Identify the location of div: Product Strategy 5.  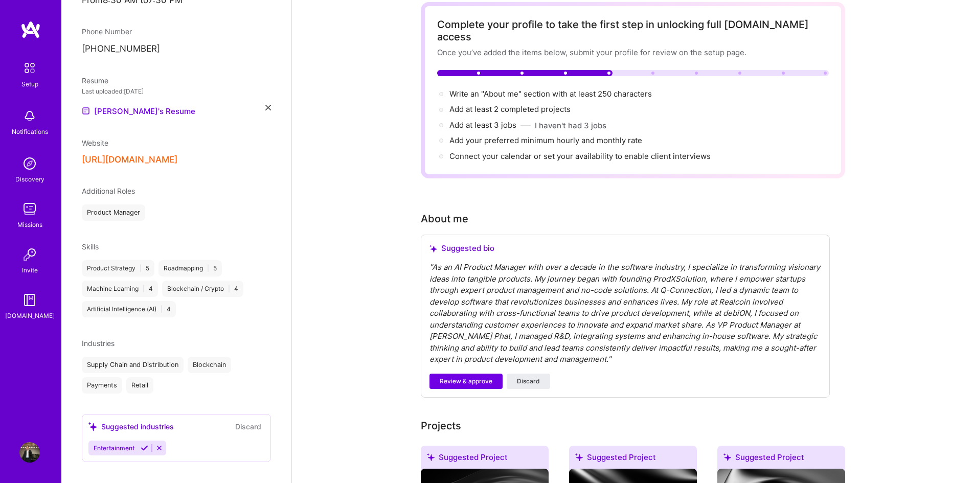
(118, 269).